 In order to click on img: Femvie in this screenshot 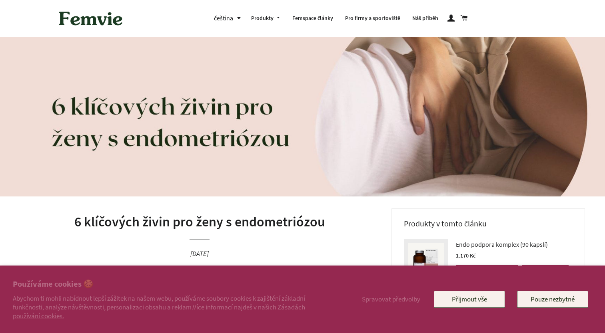, I will do `click(91, 18)`.